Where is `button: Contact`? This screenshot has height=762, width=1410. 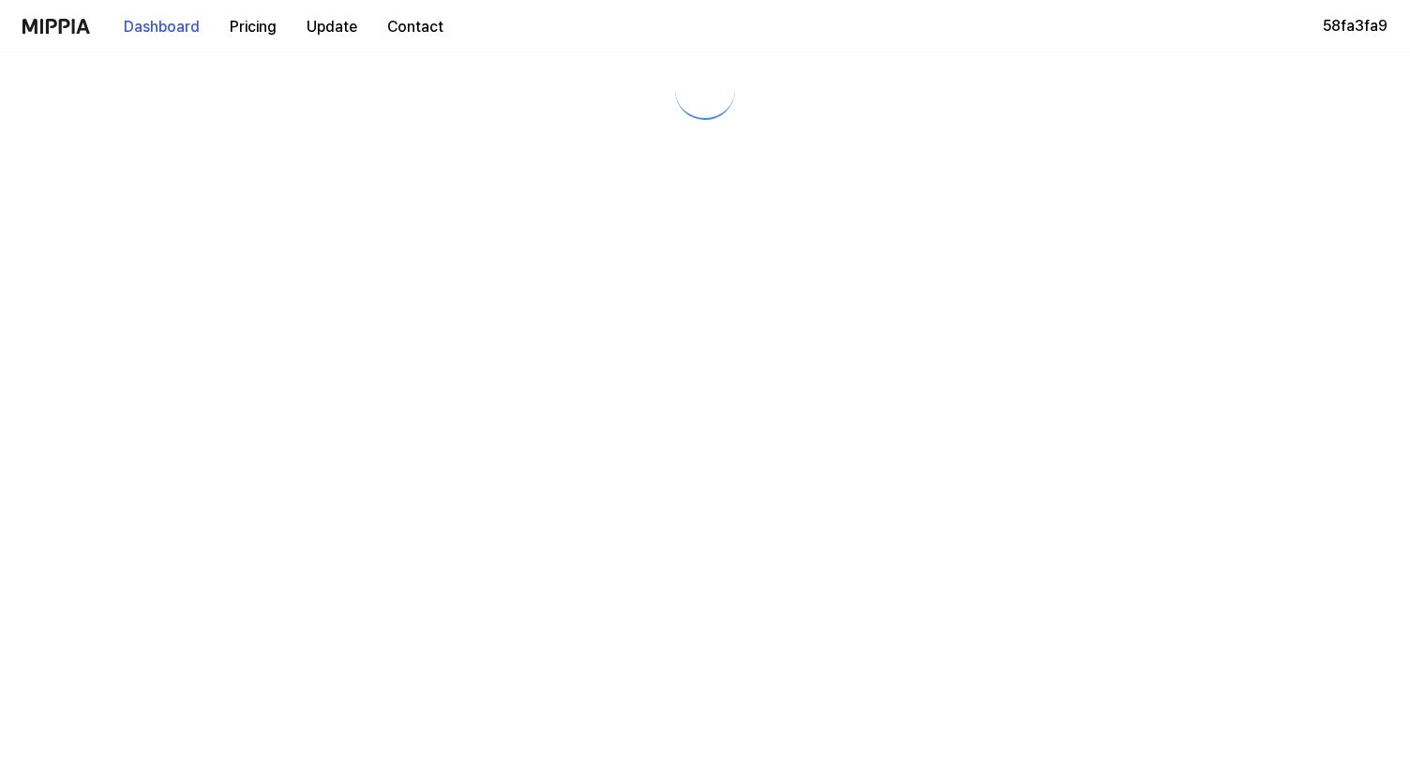
button: Contact is located at coordinates (415, 27).